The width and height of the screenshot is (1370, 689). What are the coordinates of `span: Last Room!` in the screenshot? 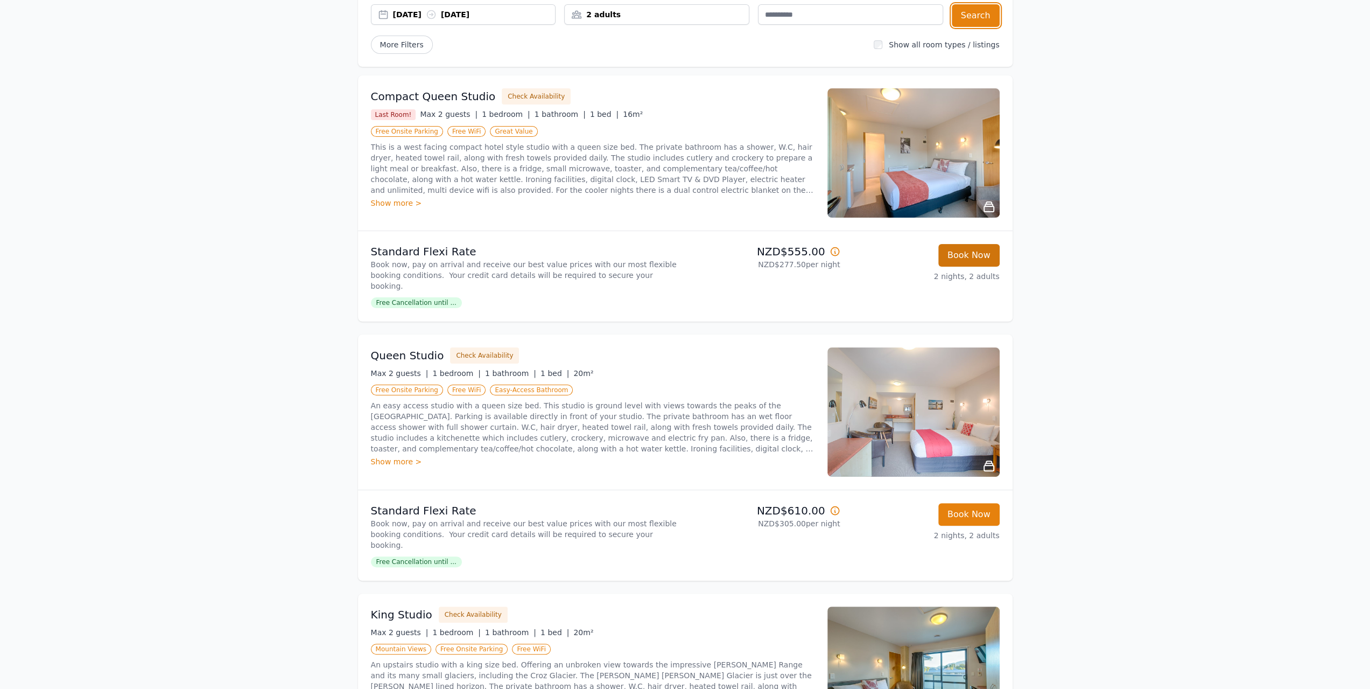 It's located at (394, 115).